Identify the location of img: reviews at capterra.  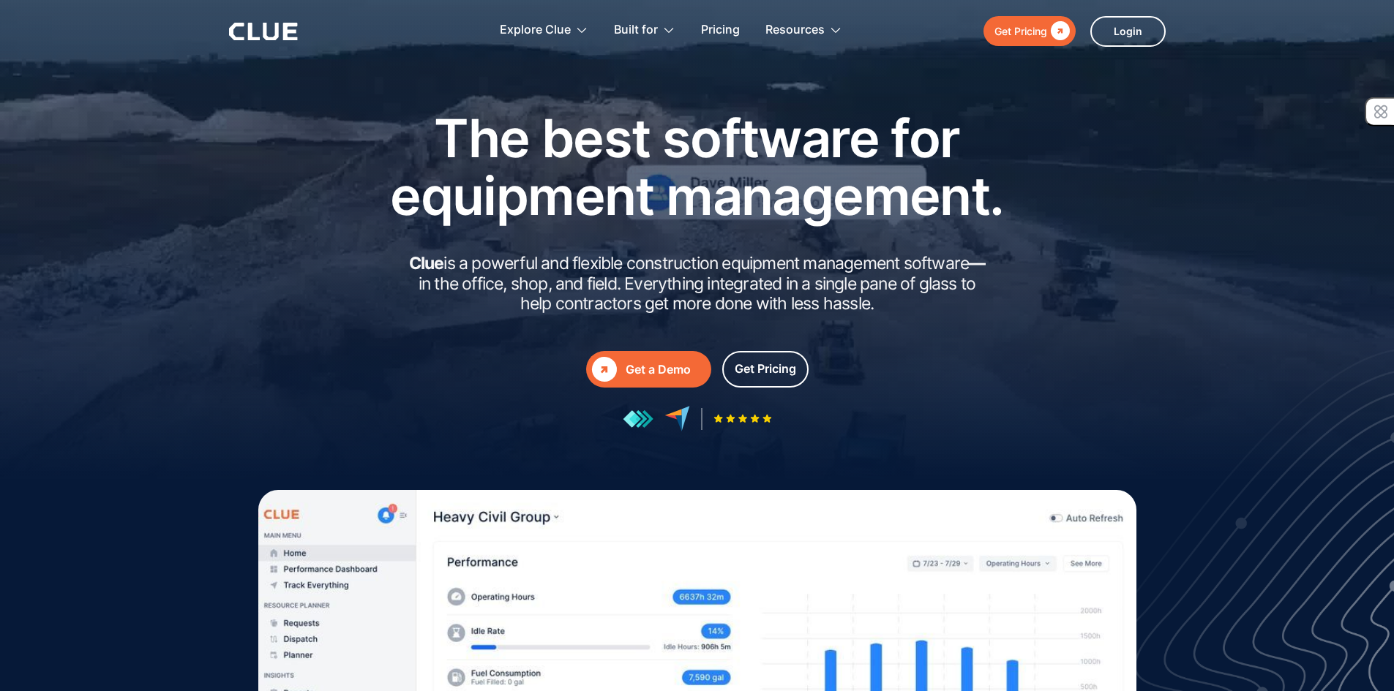
(677, 419).